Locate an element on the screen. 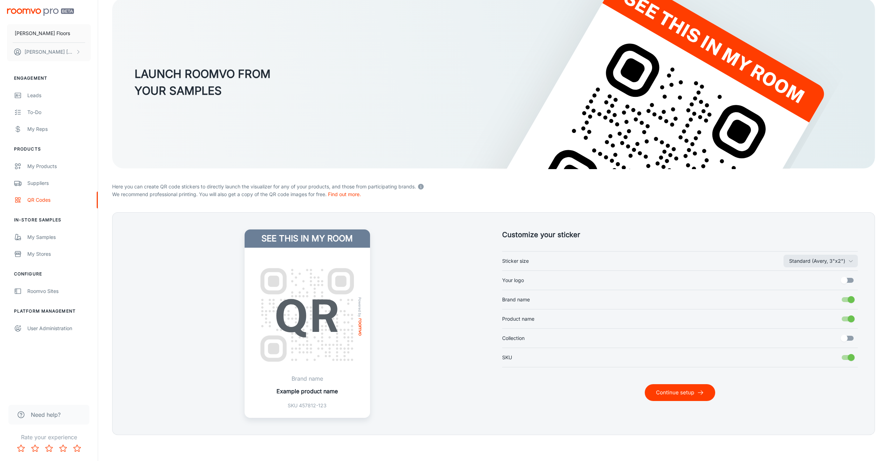 The image size is (889, 461). button: Rate 5 star is located at coordinates (77, 448).